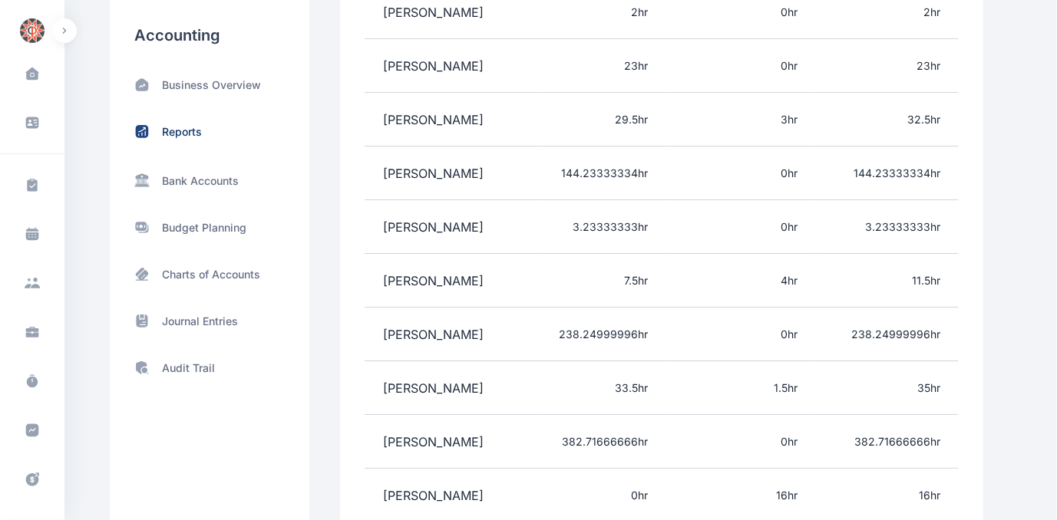 This screenshot has width=1057, height=520. Describe the element at coordinates (603, 281) in the screenshot. I see `td: 7.5 hr` at that location.